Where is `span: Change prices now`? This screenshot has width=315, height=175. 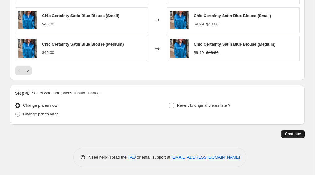
span: Change prices now is located at coordinates (40, 105).